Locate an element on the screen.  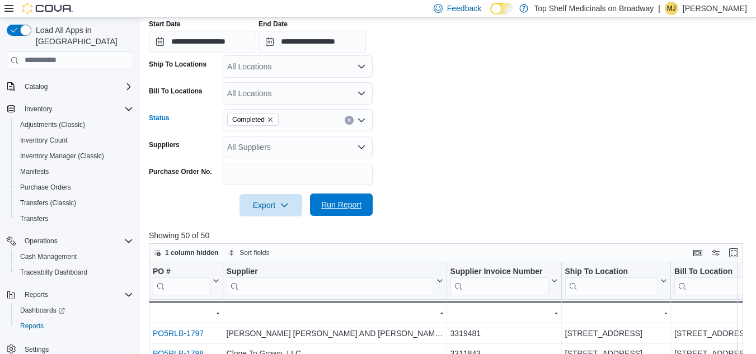
p: Showing 50 of 50 is located at coordinates (449, 236).